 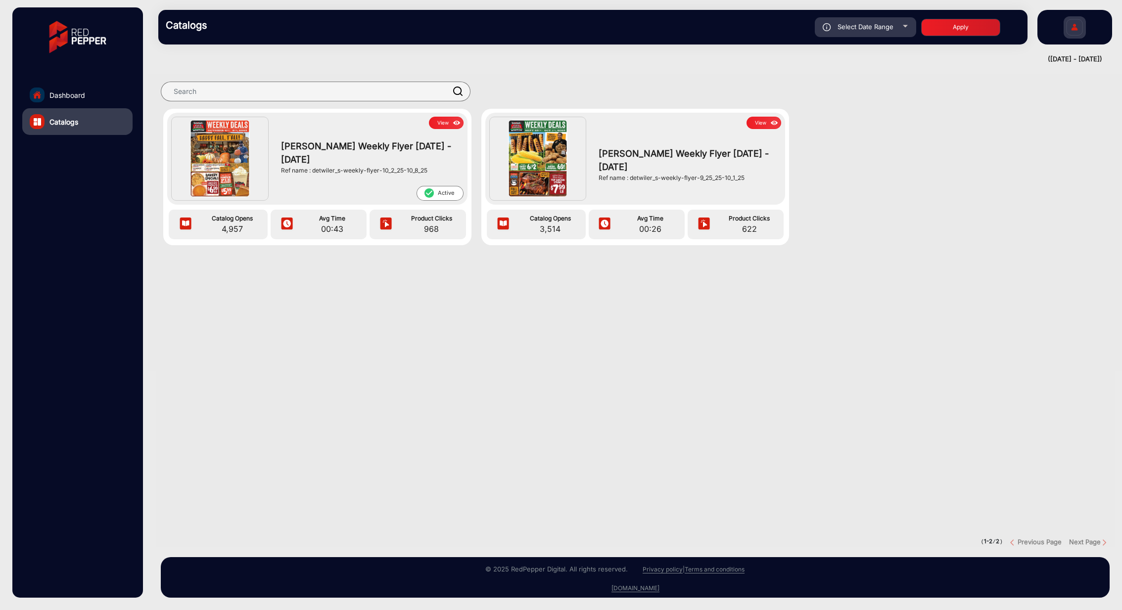 What do you see at coordinates (1104, 543) in the screenshot?
I see `img: Next button` at bounding box center [1104, 543].